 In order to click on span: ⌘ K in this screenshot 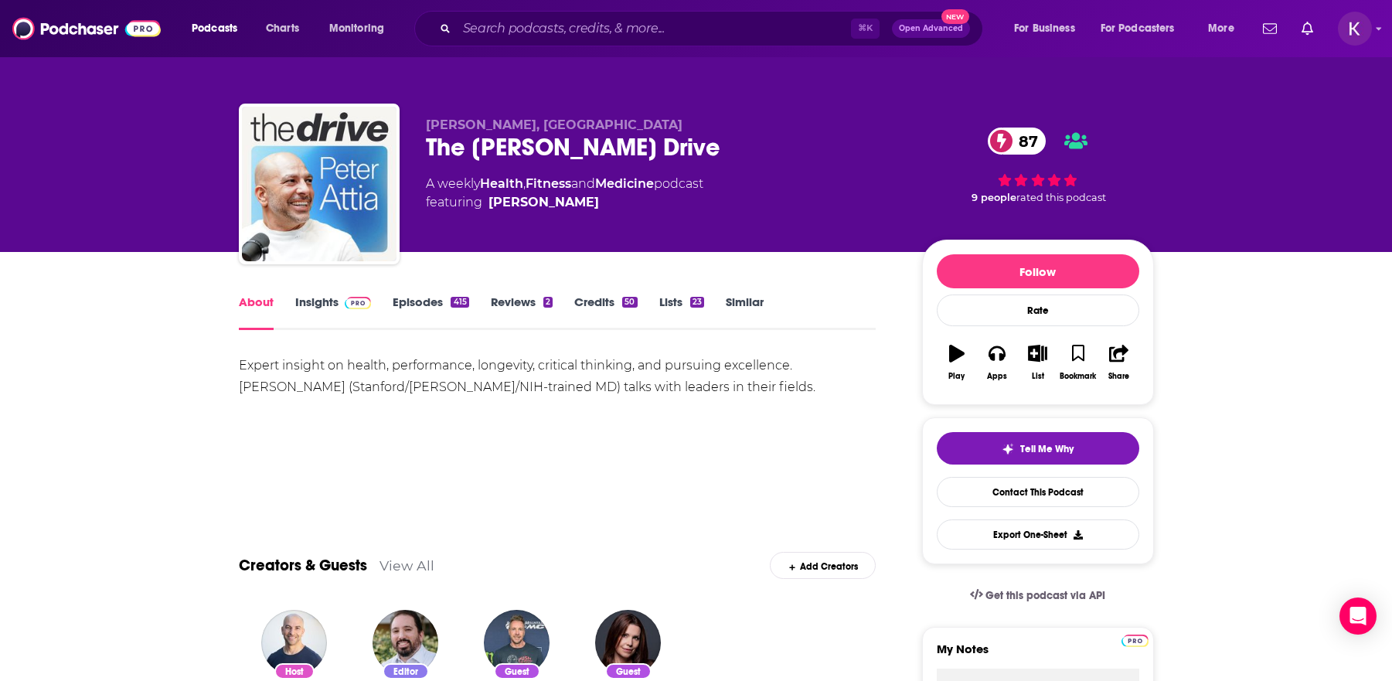, I will do `click(865, 29)`.